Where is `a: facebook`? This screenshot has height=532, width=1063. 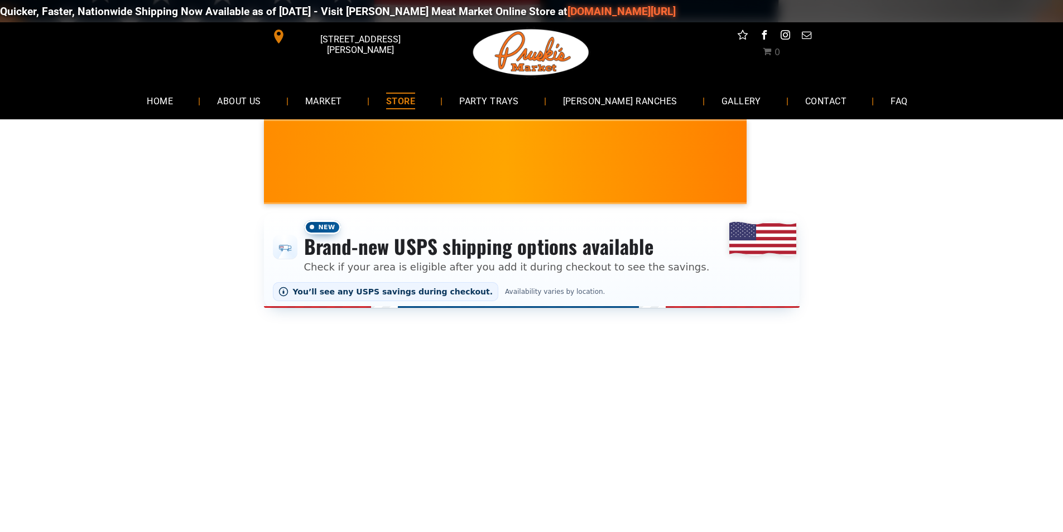
a: facebook is located at coordinates (764, 36).